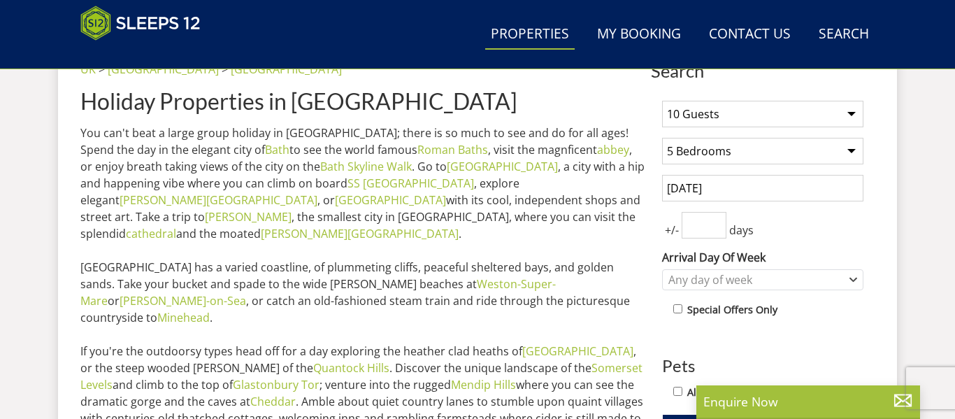 Image resolution: width=955 pixels, height=419 pixels. What do you see at coordinates (366, 166) in the screenshot?
I see `a: Bath Skyline Walk` at bounding box center [366, 166].